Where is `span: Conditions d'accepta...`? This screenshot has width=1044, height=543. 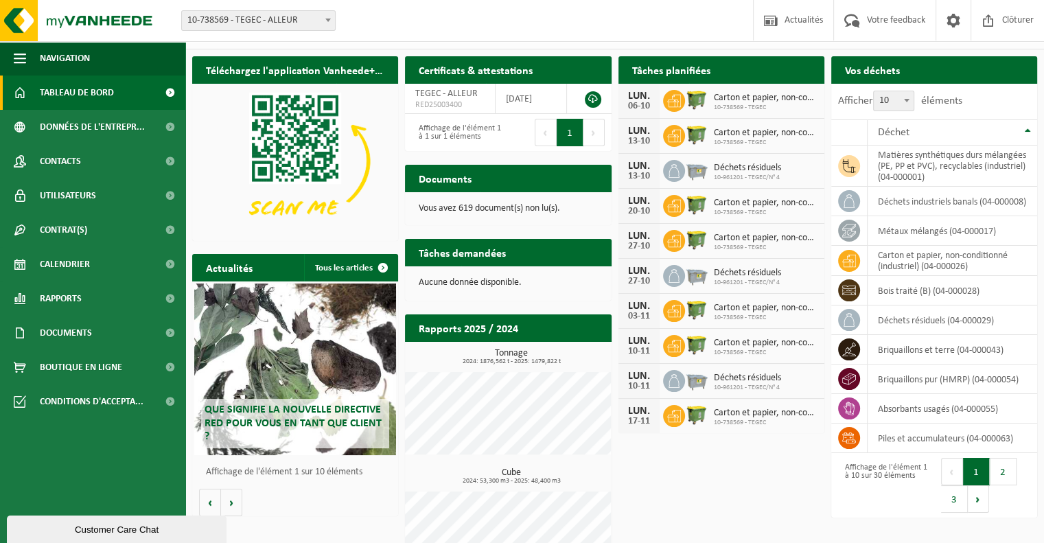 span: Conditions d'accepta... is located at coordinates (91, 402).